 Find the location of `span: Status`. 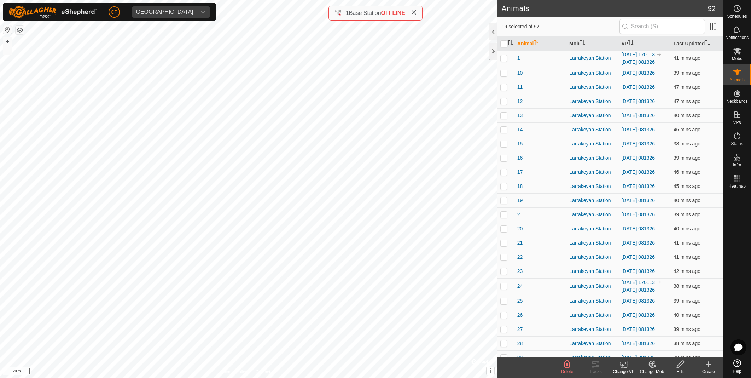

span: Status is located at coordinates (737, 144).